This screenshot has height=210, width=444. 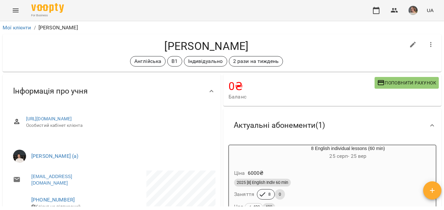 What do you see at coordinates (256, 61) in the screenshot?
I see `p: 2 рази на тиждень` at bounding box center [256, 61].